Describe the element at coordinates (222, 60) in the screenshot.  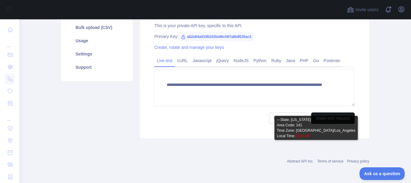
I see `a: jQuery` at that location.